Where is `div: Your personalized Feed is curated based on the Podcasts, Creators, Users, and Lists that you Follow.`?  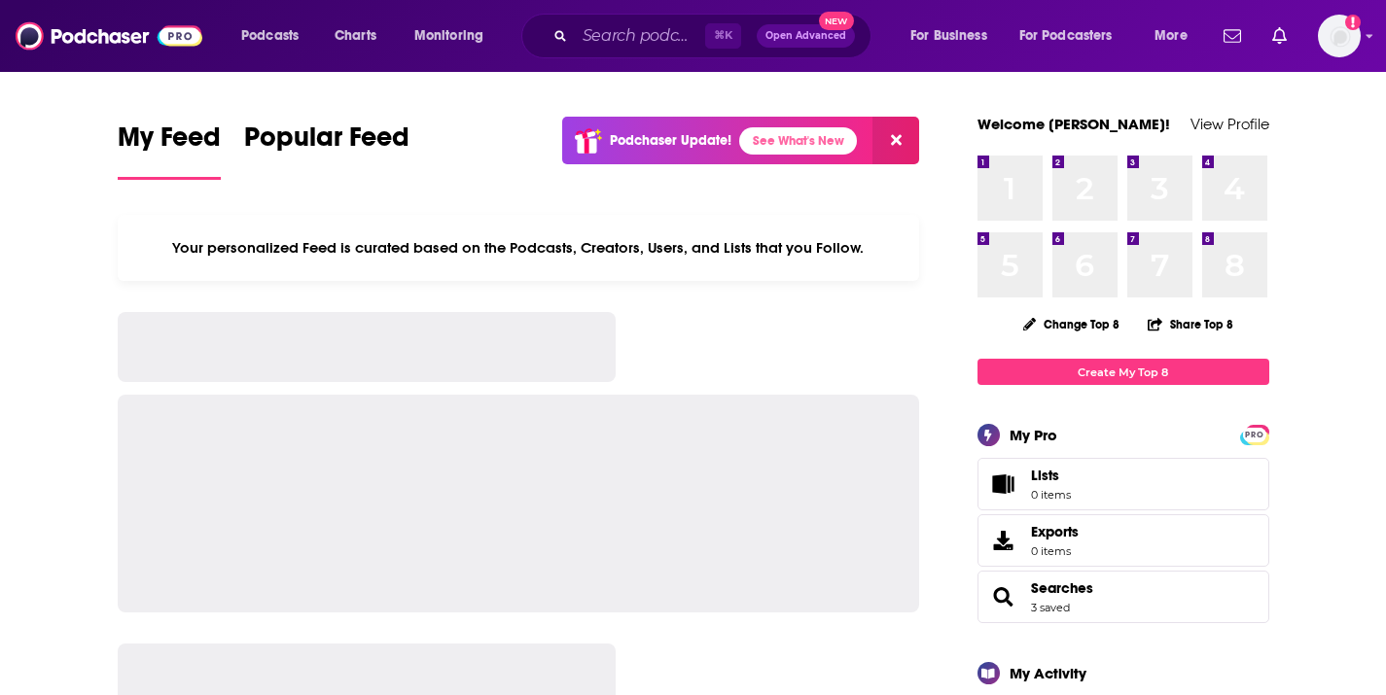 div: Your personalized Feed is curated based on the Podcasts, Creators, Users, and Lists that you Follow. is located at coordinates (518, 248).